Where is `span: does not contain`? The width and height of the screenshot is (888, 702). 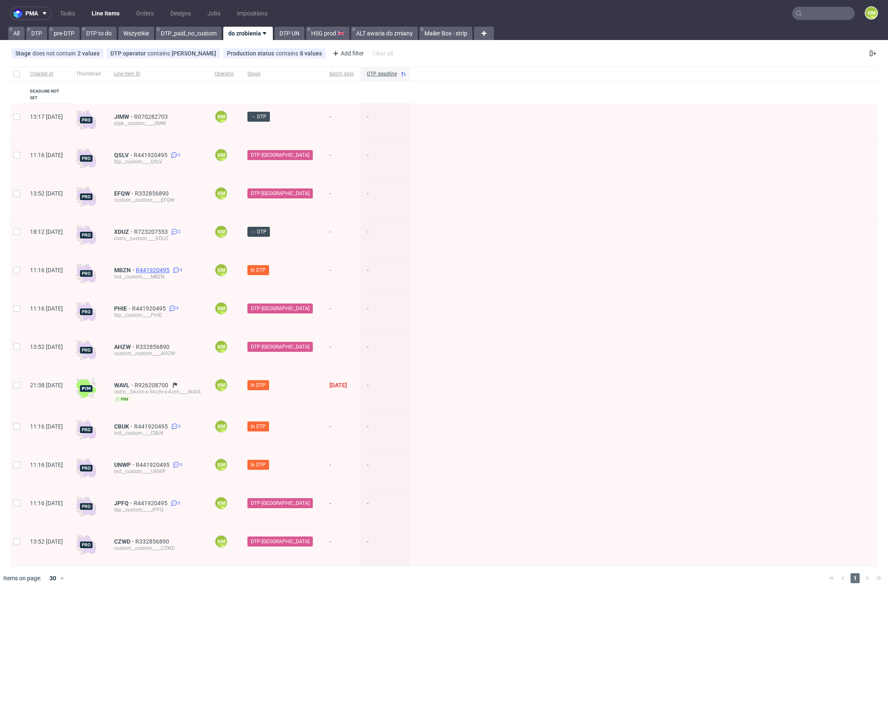 span: does not contain is located at coordinates (55, 53).